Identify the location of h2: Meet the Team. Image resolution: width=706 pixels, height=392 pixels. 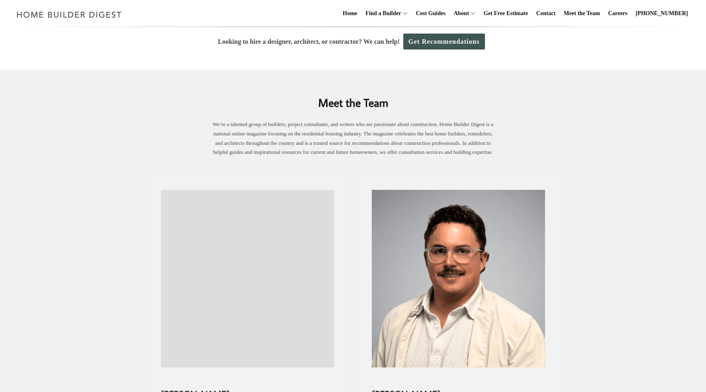
(353, 96).